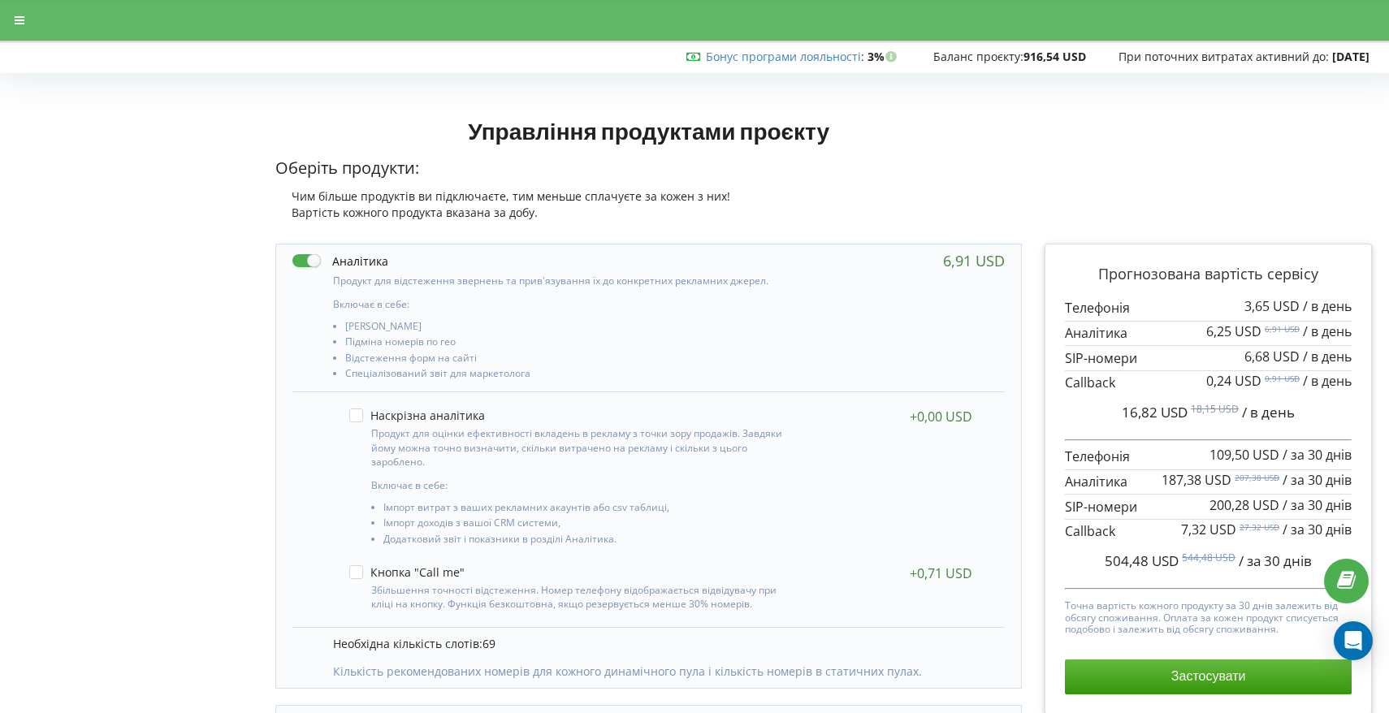 This screenshot has width=1389, height=713. I want to click on p: Необхідна кількість слотів:, so click(661, 644).